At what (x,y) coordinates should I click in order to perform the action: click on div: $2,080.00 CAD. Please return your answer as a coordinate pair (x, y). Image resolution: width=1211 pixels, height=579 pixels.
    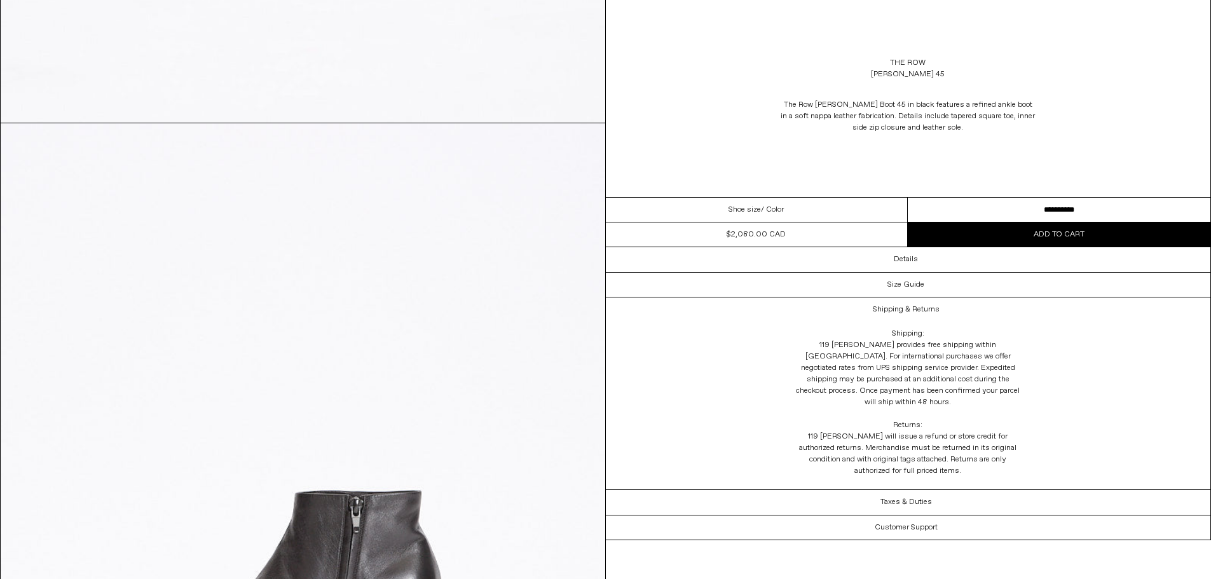
    Looking at the image, I should click on (756, 235).